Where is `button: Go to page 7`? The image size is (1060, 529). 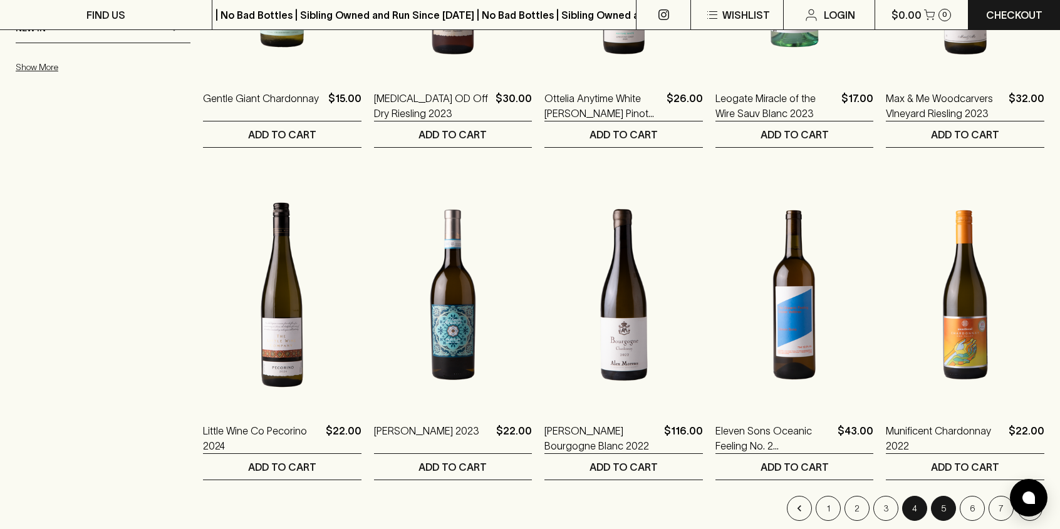 button: Go to page 7 is located at coordinates (1001, 509).